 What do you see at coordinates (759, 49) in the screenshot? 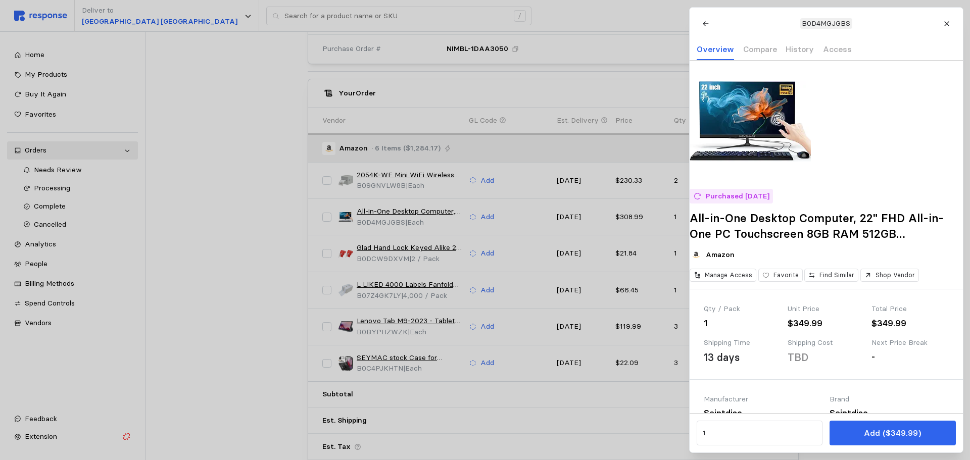
I see `p: Compare` at bounding box center [759, 49].